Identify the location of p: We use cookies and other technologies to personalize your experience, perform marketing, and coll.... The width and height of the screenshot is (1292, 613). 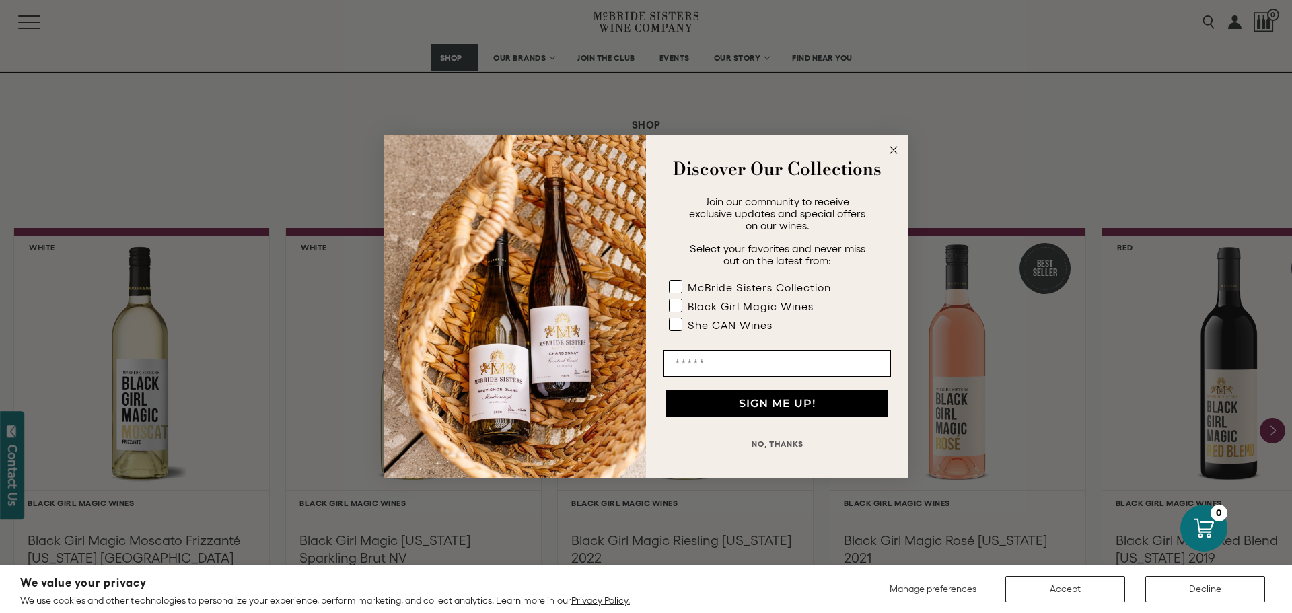
(325, 600).